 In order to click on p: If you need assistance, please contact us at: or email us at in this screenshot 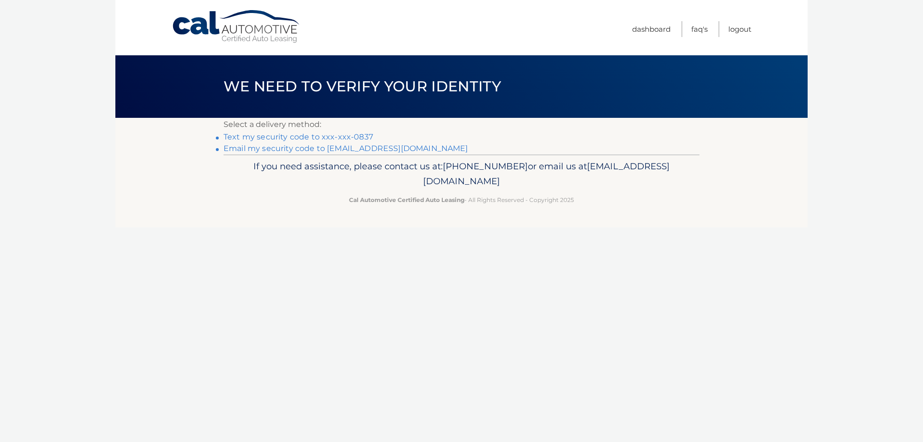, I will do `click(461, 174)`.